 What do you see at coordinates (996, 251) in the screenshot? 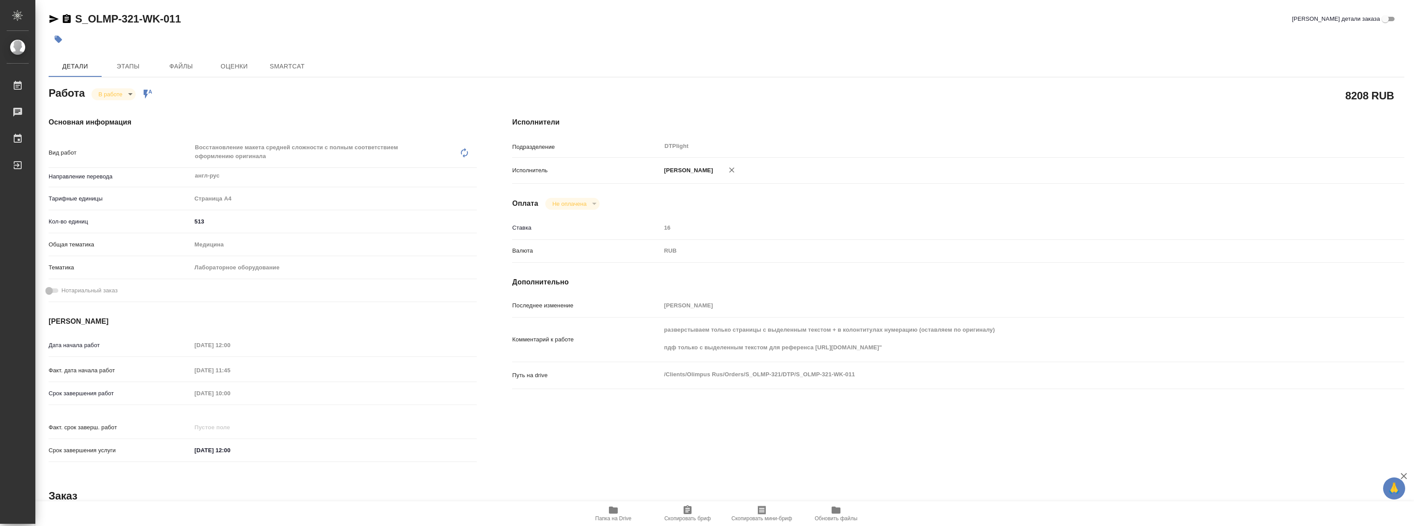
I see `div: RUB` at bounding box center [996, 251].